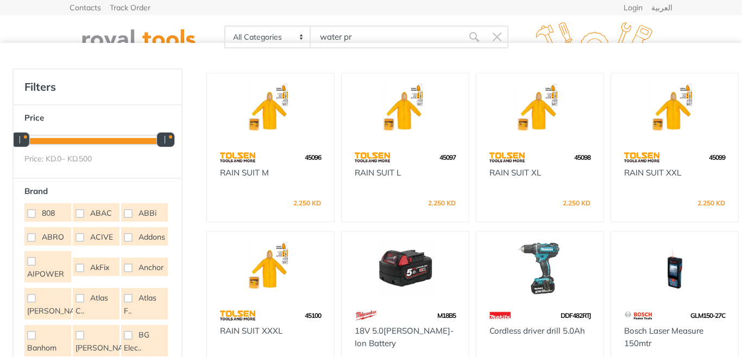 This screenshot has height=357, width=742. I want to click on img: Royal Tools - RAIN SUIT XXXL, so click(270, 268).